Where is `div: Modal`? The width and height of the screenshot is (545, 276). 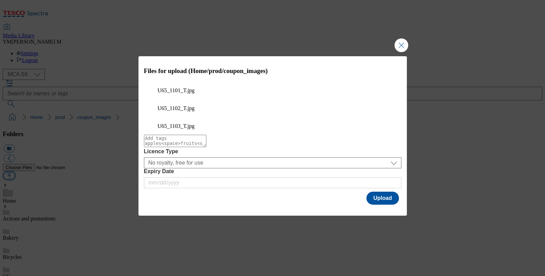
div: Modal is located at coordinates (273, 136).